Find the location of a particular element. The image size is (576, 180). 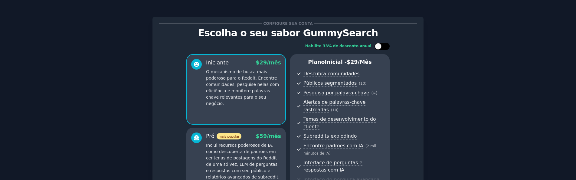

font: 2 mil minutos de IA is located at coordinates (340, 150).